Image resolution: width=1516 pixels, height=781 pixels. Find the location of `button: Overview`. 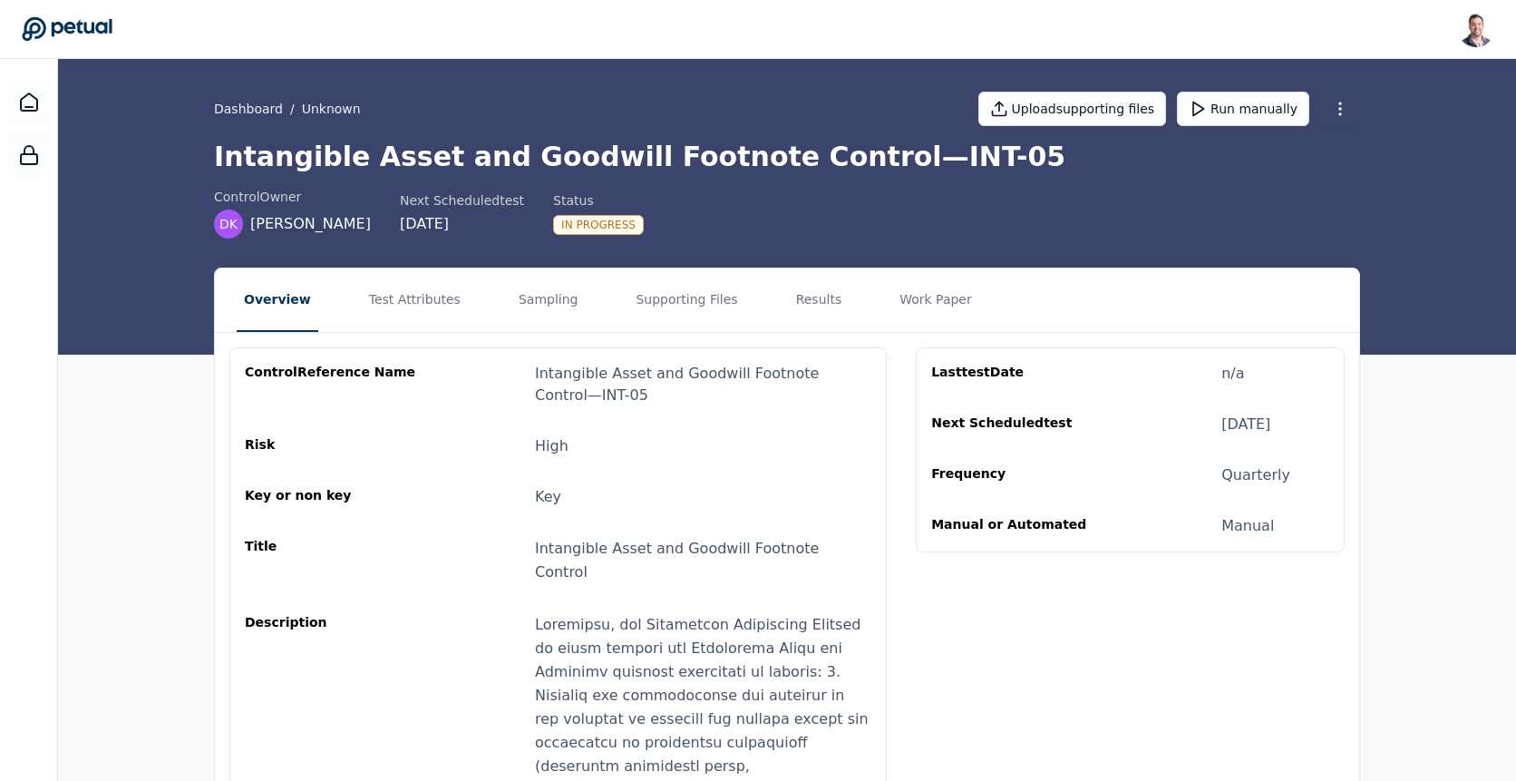

button: Overview is located at coordinates (278, 300).